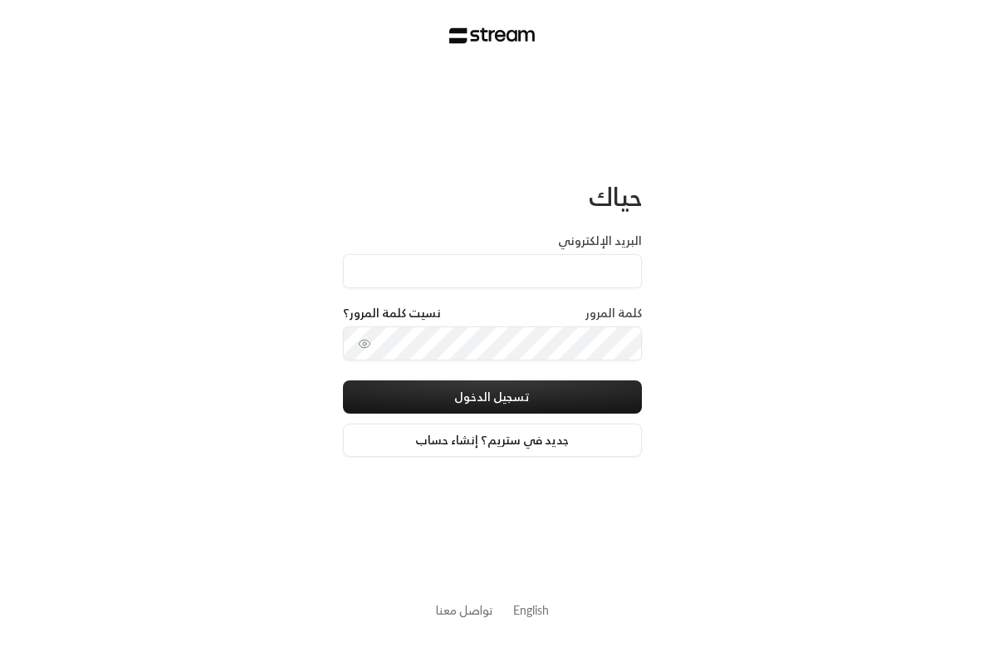 This screenshot has height=652, width=984. What do you see at coordinates (599, 241) in the screenshot?
I see `label: البريد الإلكتروني` at bounding box center [599, 241].